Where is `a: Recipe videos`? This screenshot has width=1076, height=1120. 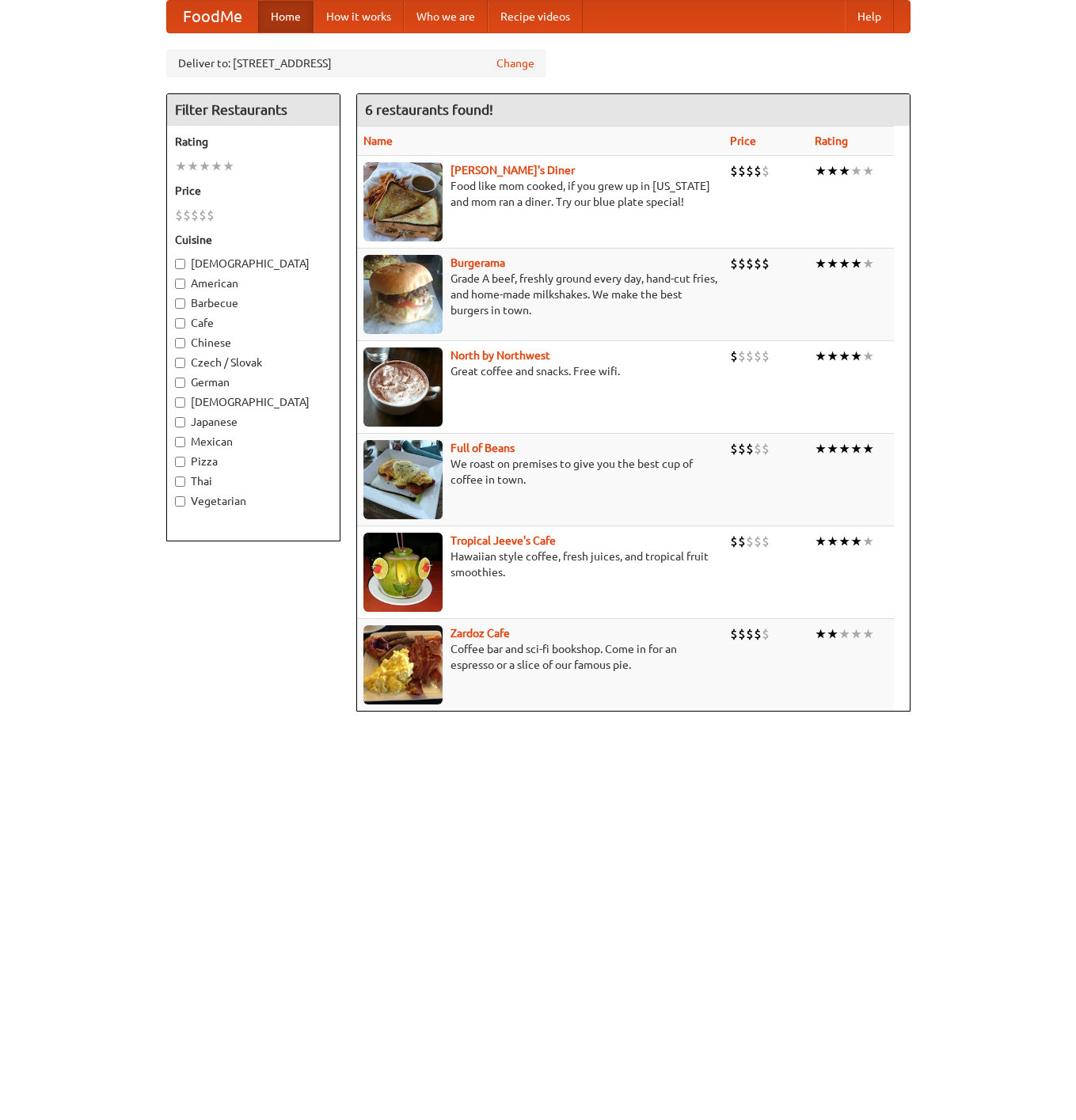
a: Recipe videos is located at coordinates (536, 17).